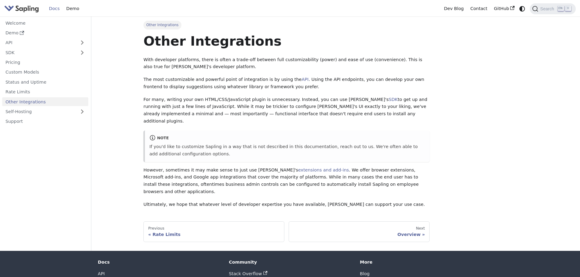 This screenshot has width=580, height=277. What do you see at coordinates (290, 262) in the screenshot?
I see `div: Community` at bounding box center [290, 262].